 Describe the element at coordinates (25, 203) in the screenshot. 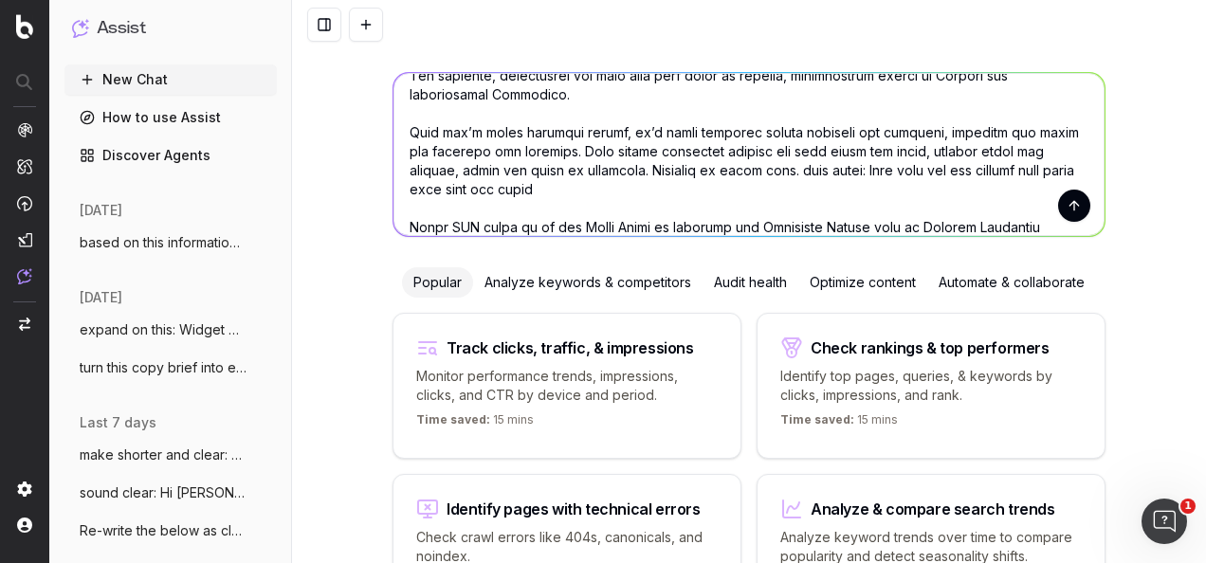

I see `img: Activation` at that location.